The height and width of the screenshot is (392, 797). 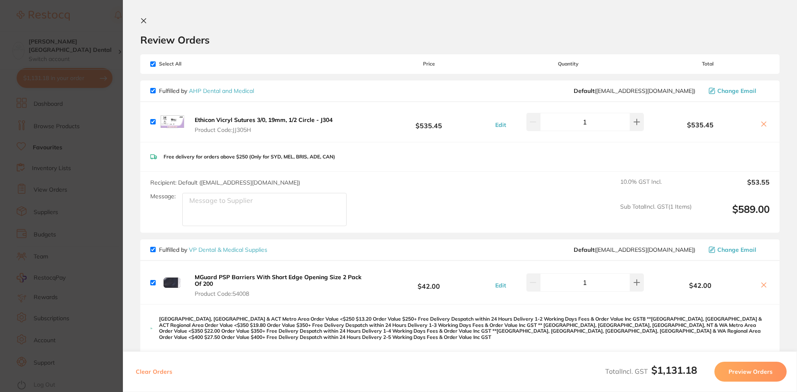 What do you see at coordinates (634, 250) in the screenshot?
I see `span: sales@vpdentalandmedical.com.au` at bounding box center [634, 250].